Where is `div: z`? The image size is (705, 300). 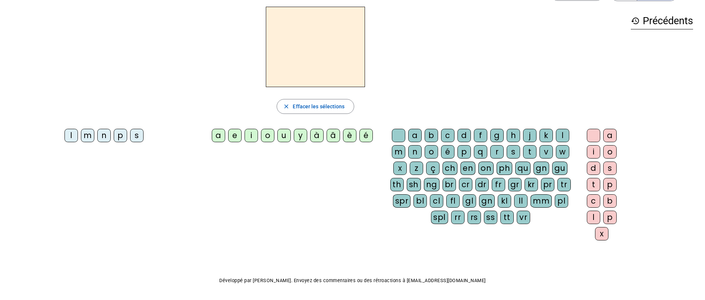 div: z is located at coordinates (416, 168).